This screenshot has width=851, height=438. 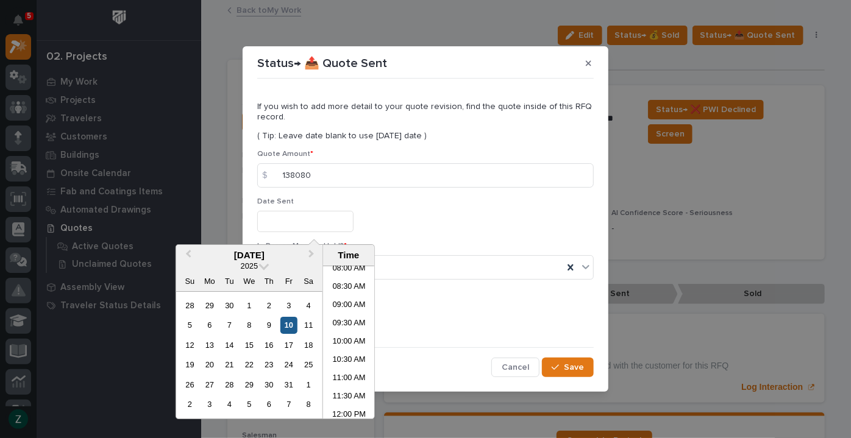 I want to click on div: Choose Friday, October 24th, 2025, so click(x=288, y=365).